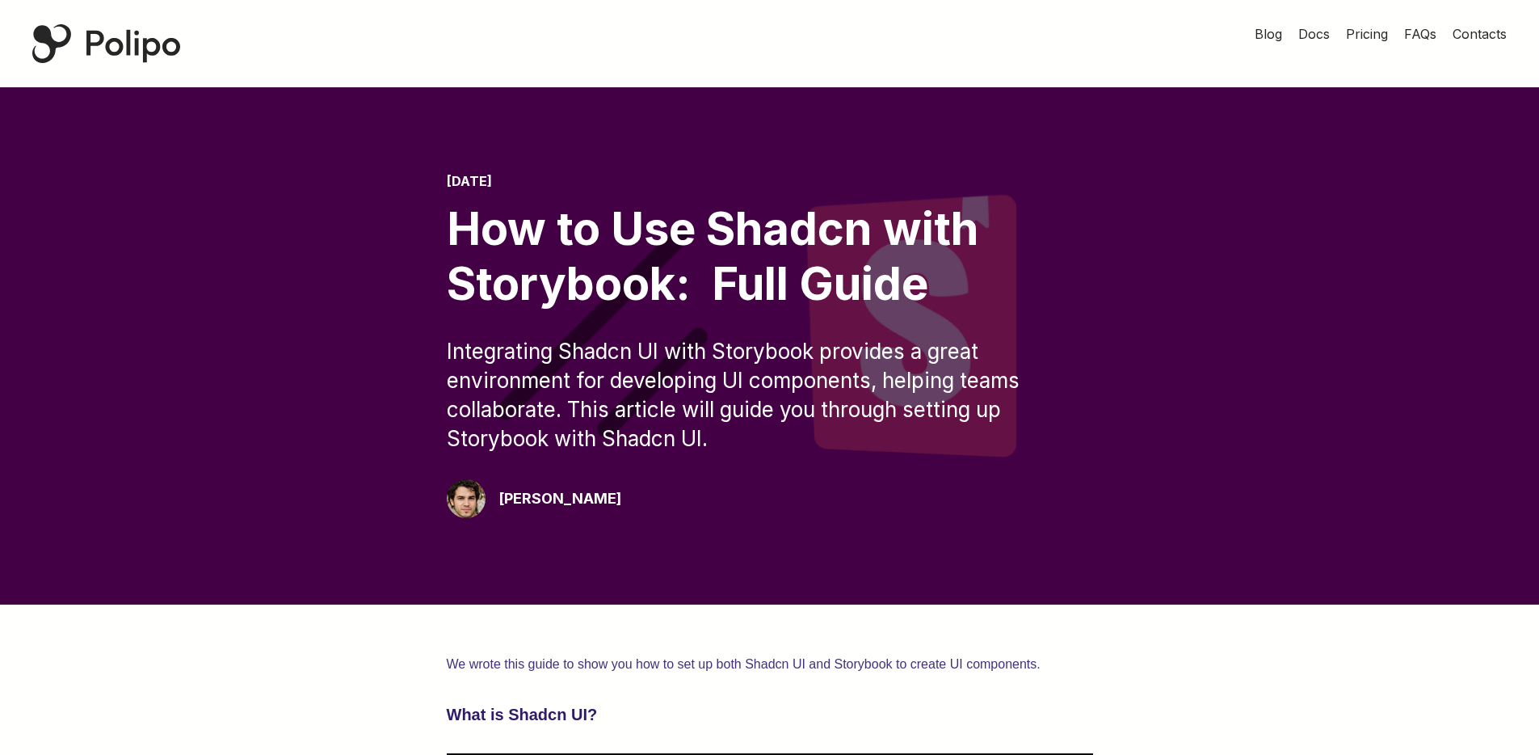 Image resolution: width=1539 pixels, height=755 pixels. I want to click on a: Blog, so click(1269, 34).